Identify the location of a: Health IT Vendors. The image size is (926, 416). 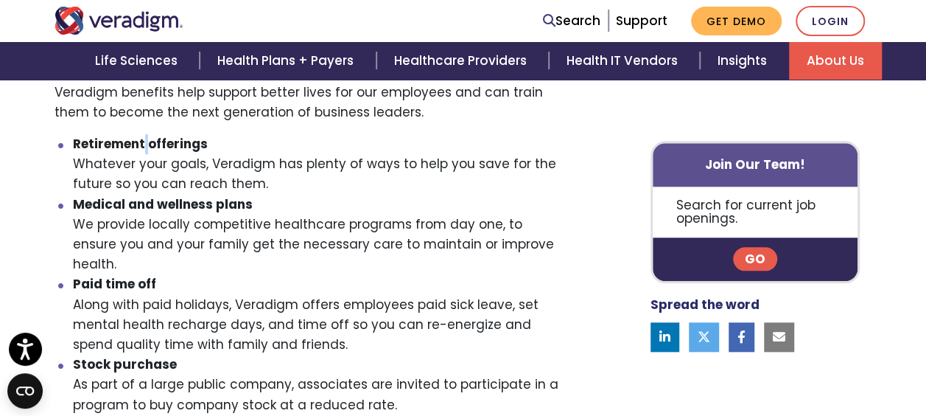
(624, 60).